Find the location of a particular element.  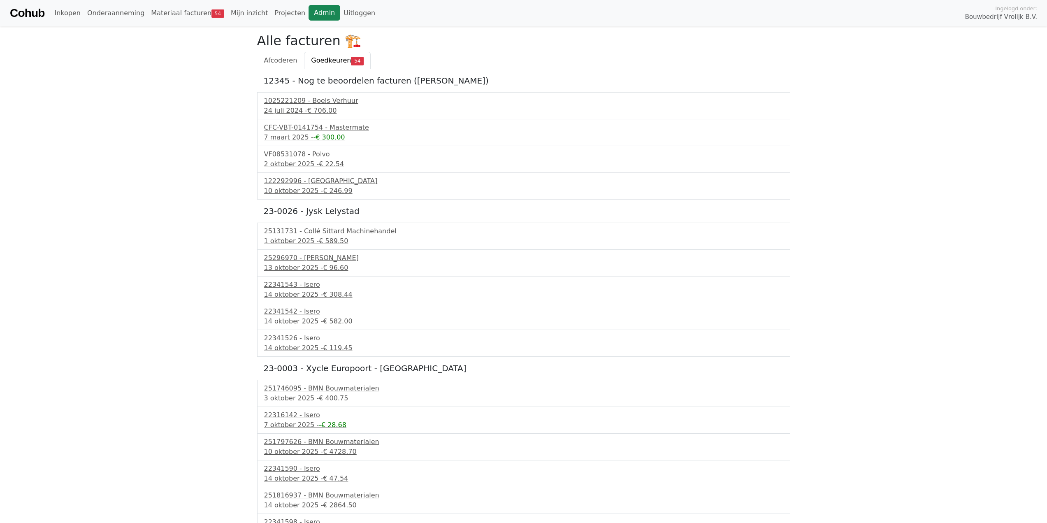

a: Goedkeuren54 is located at coordinates (337, 60).